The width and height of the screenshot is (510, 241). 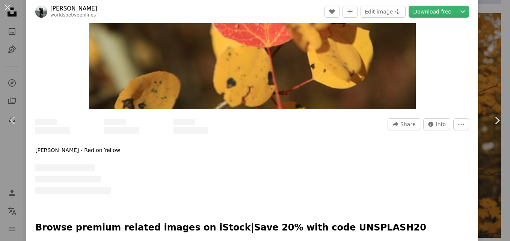 I want to click on span: Info, so click(x=441, y=124).